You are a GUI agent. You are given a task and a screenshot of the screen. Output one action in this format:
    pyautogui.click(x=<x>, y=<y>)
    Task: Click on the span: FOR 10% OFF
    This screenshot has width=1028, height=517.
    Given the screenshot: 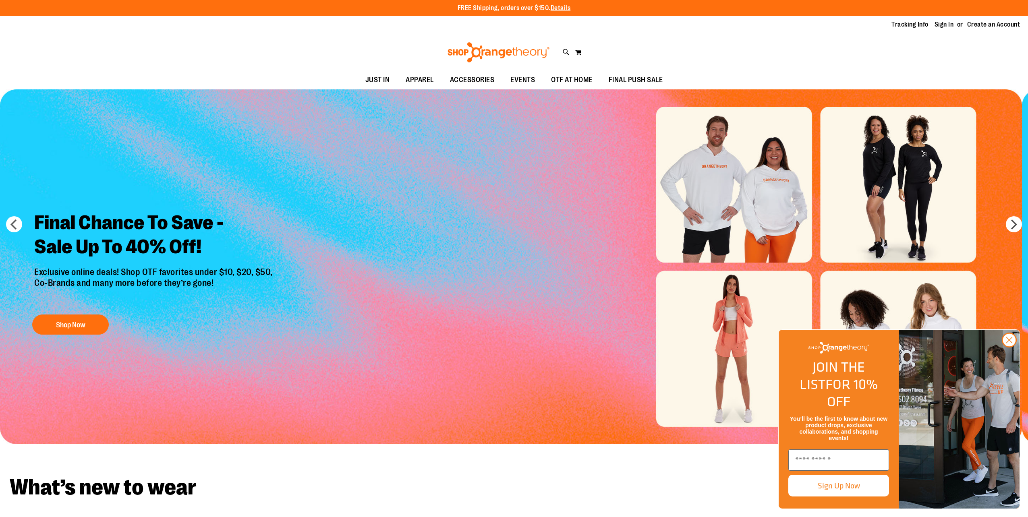 What is the action you would take?
    pyautogui.click(x=852, y=393)
    